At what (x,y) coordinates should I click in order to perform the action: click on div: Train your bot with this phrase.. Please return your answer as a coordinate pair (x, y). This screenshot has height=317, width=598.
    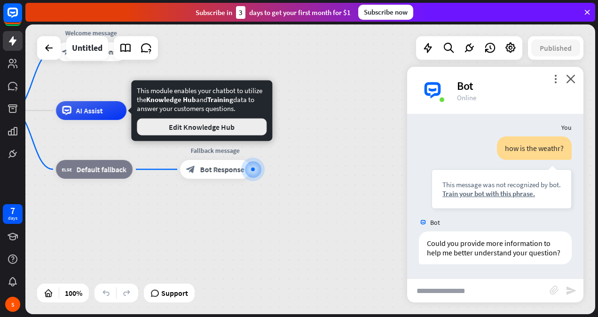
    Looking at the image, I should click on (502, 193).